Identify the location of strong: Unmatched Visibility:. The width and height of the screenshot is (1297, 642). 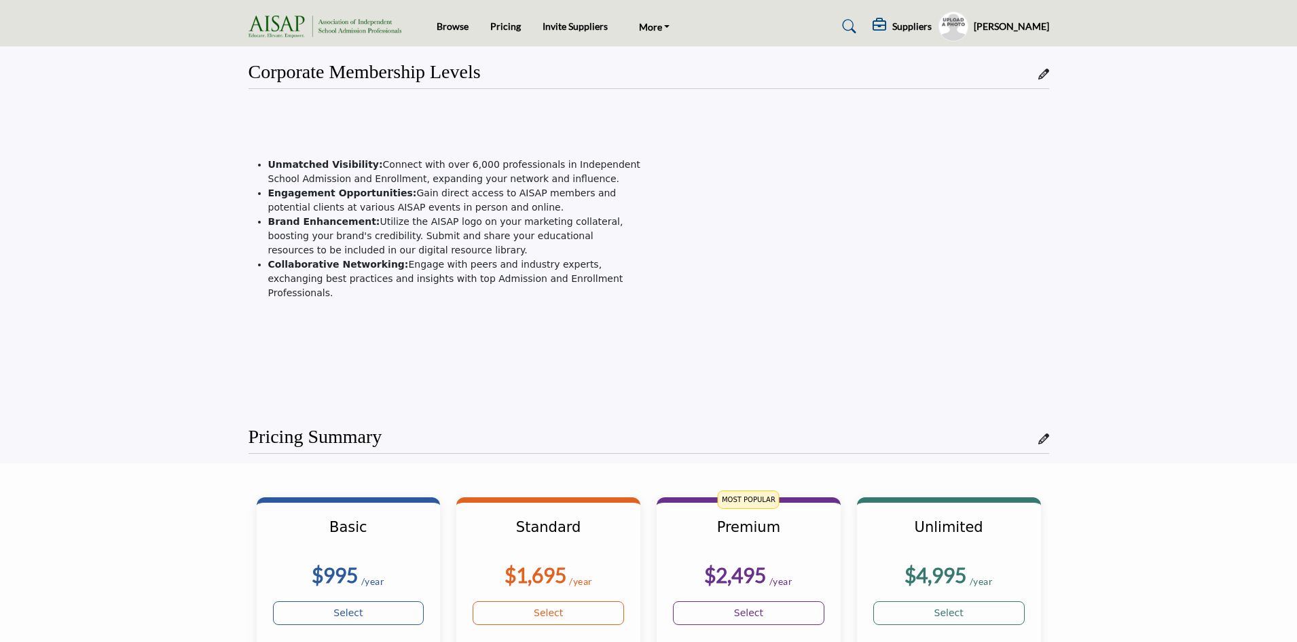
(325, 164).